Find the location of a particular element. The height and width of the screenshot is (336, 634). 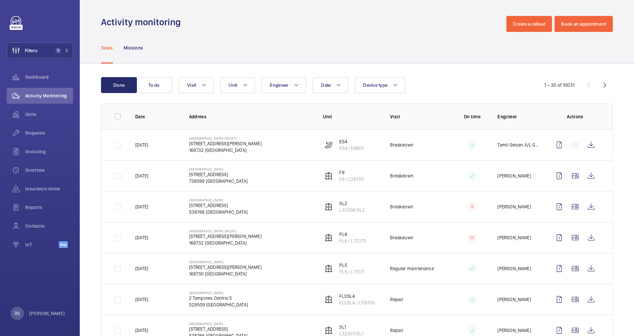

p: ES4 / E6803 is located at coordinates (351, 148).